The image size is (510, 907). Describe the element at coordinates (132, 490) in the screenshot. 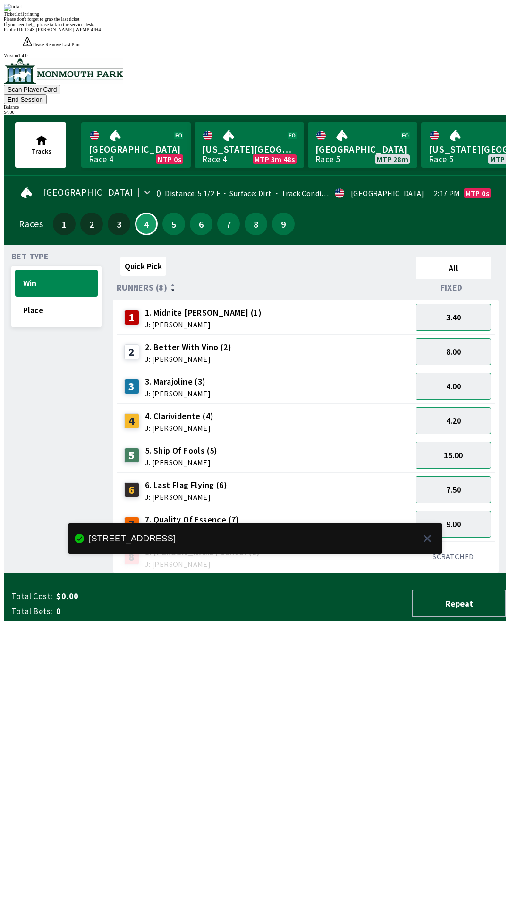

I see `div: 6` at that location.